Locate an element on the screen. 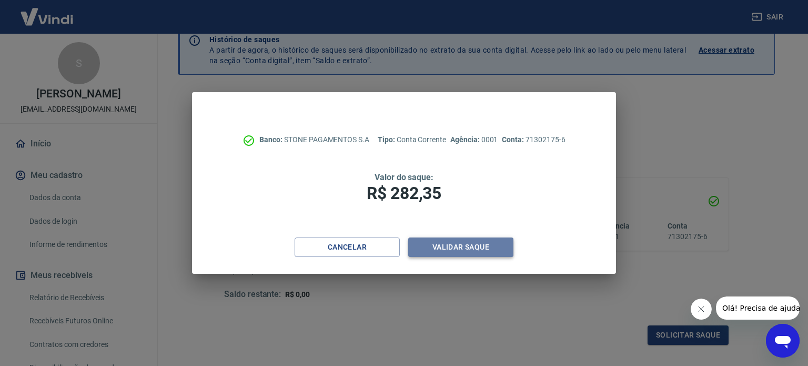 This screenshot has height=366, width=808. button: Validar saque is located at coordinates (461, 247).